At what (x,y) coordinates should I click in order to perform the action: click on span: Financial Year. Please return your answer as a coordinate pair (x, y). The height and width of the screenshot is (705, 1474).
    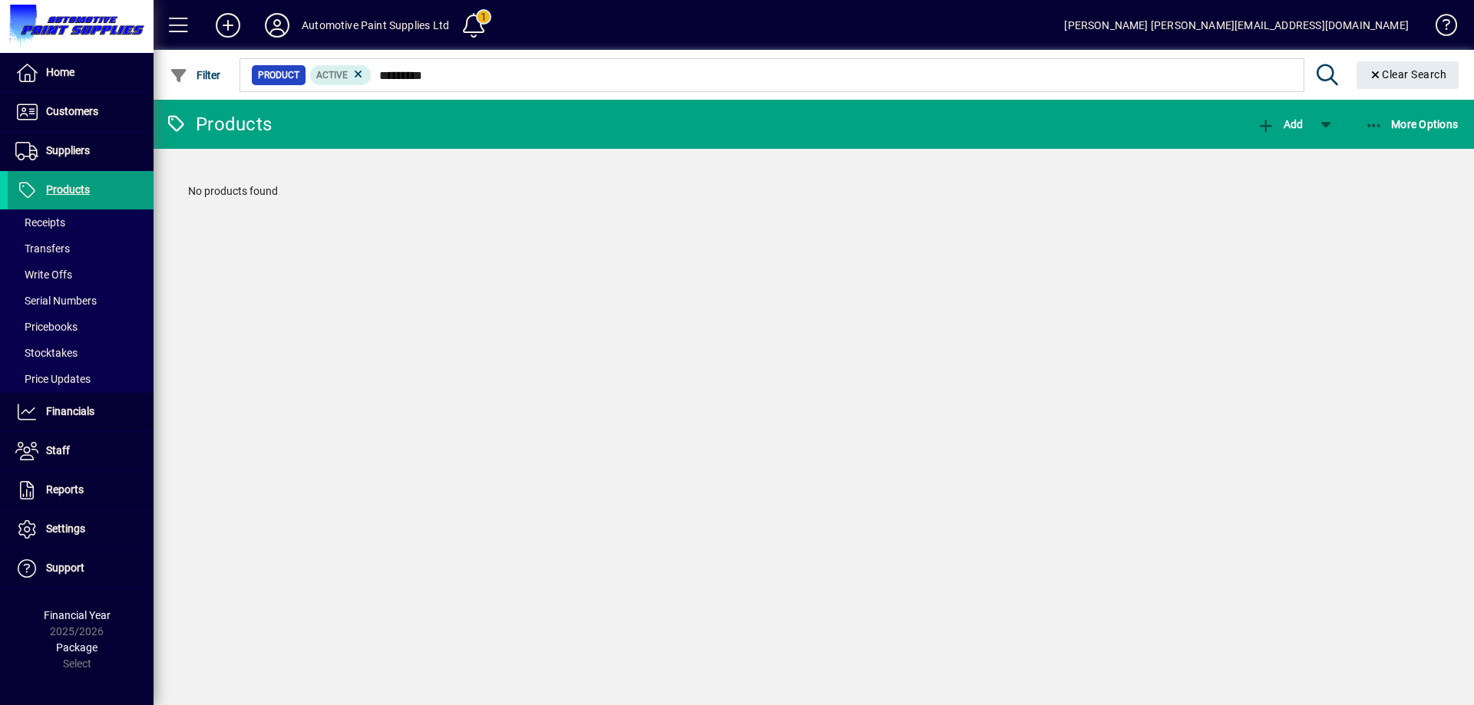
    Looking at the image, I should click on (77, 616).